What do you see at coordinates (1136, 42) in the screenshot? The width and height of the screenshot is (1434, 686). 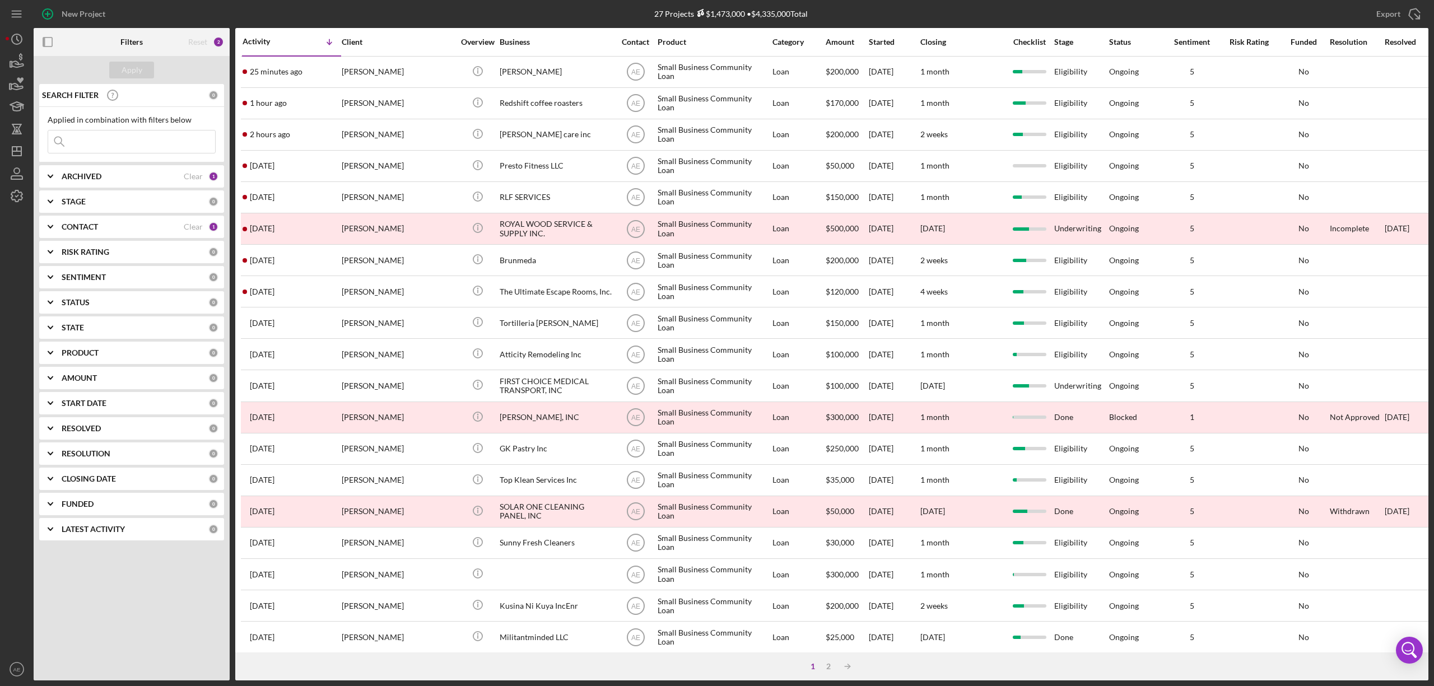 I see `div: Status` at bounding box center [1136, 42].